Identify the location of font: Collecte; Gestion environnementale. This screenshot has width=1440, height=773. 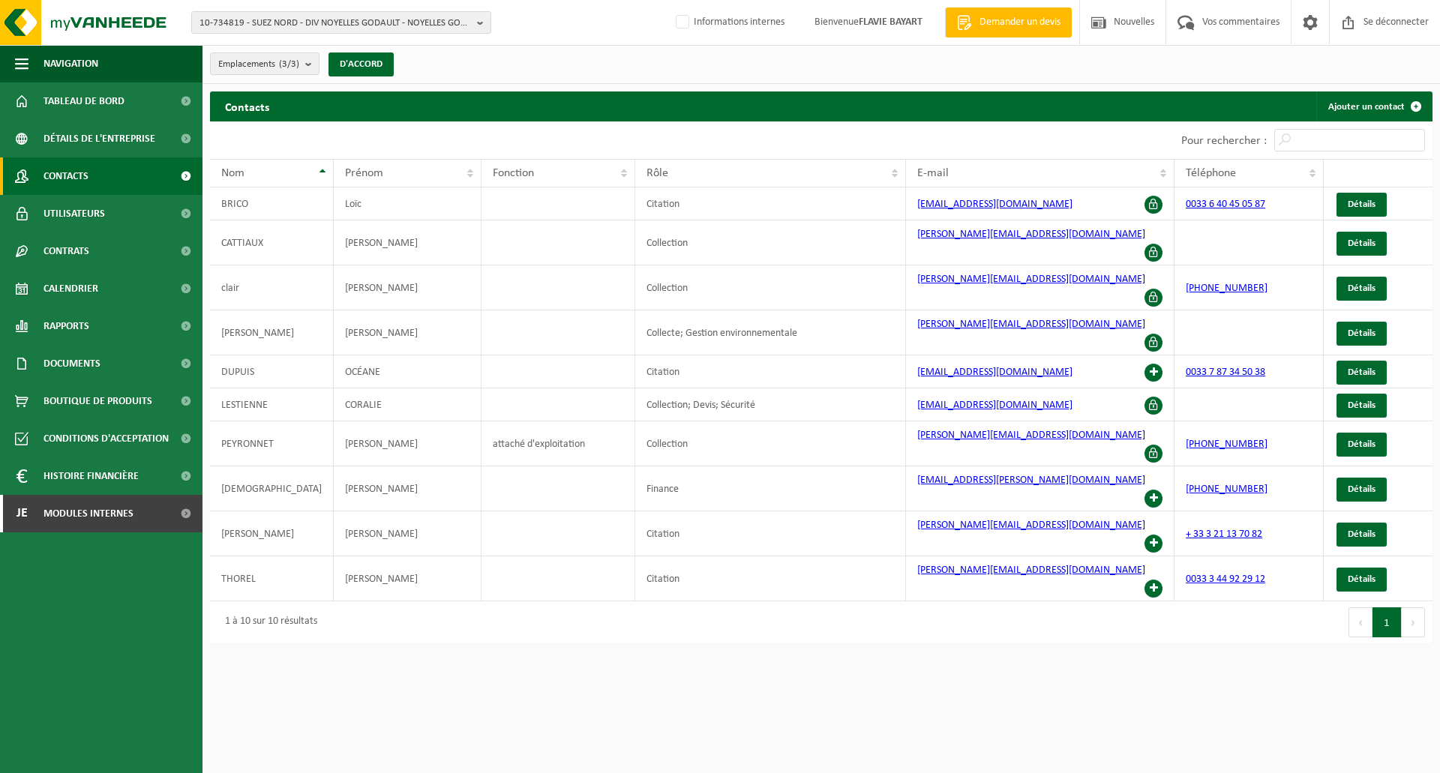
(722, 333).